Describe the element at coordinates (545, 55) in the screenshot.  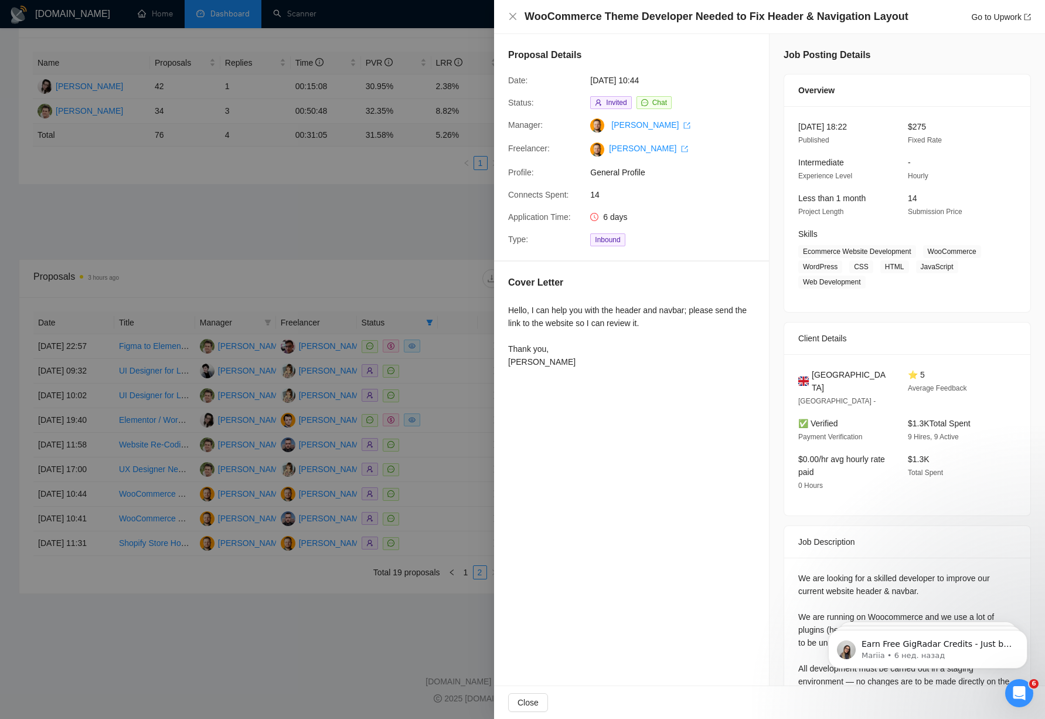
I see `h5: Proposal Details` at that location.